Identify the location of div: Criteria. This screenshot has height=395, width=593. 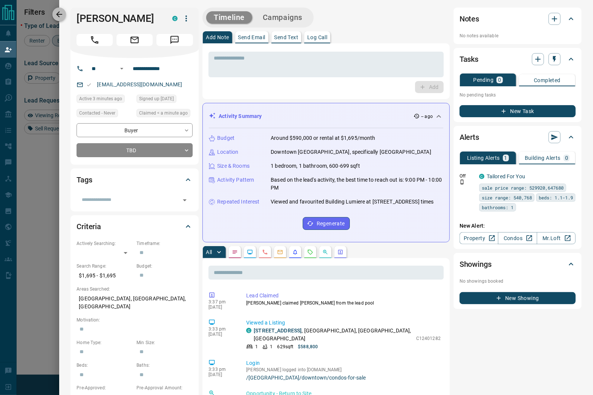
(134, 226).